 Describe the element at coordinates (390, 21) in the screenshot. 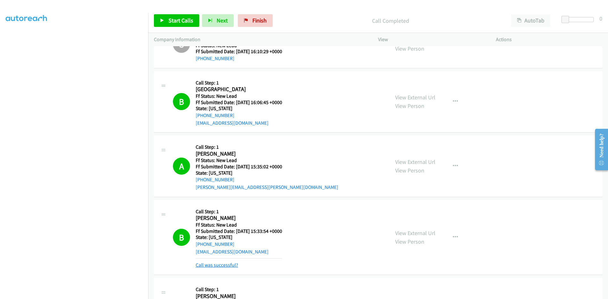

I see `p: Call Completed` at that location.